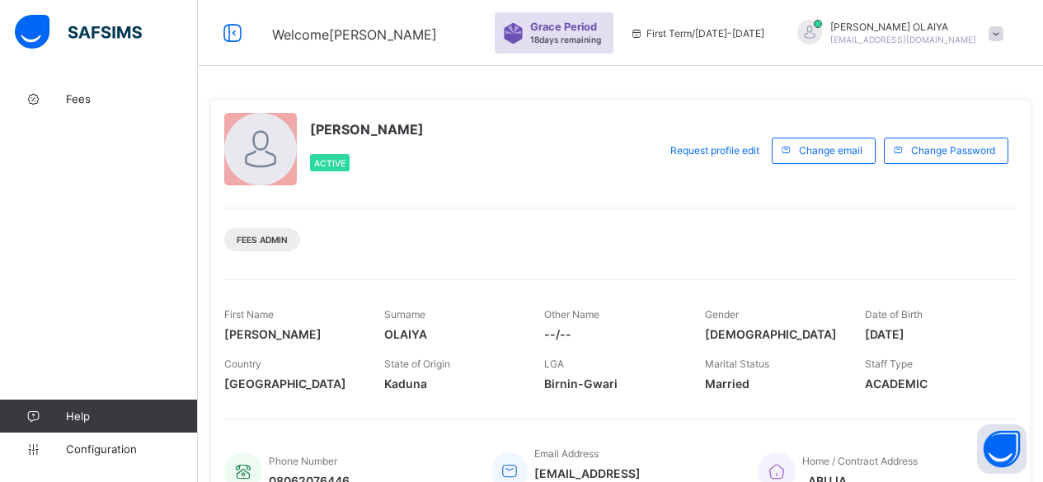  Describe the element at coordinates (452, 383) in the screenshot. I see `span: Kaduna` at that location.